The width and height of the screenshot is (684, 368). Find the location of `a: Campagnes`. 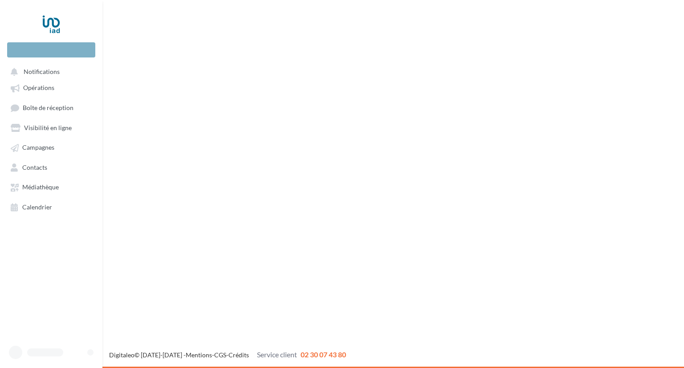

a: Campagnes is located at coordinates (51, 147).